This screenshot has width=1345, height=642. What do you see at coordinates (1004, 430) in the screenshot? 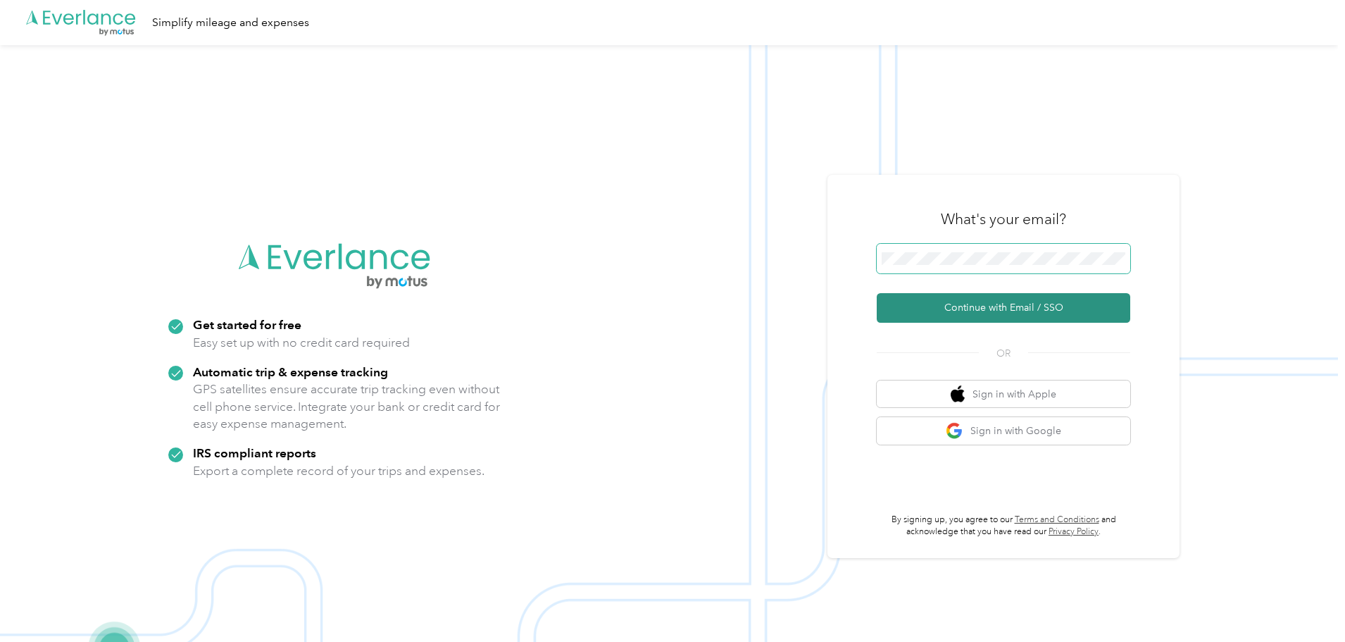
I see `button: google logoSign in with Google` at bounding box center [1004, 430].